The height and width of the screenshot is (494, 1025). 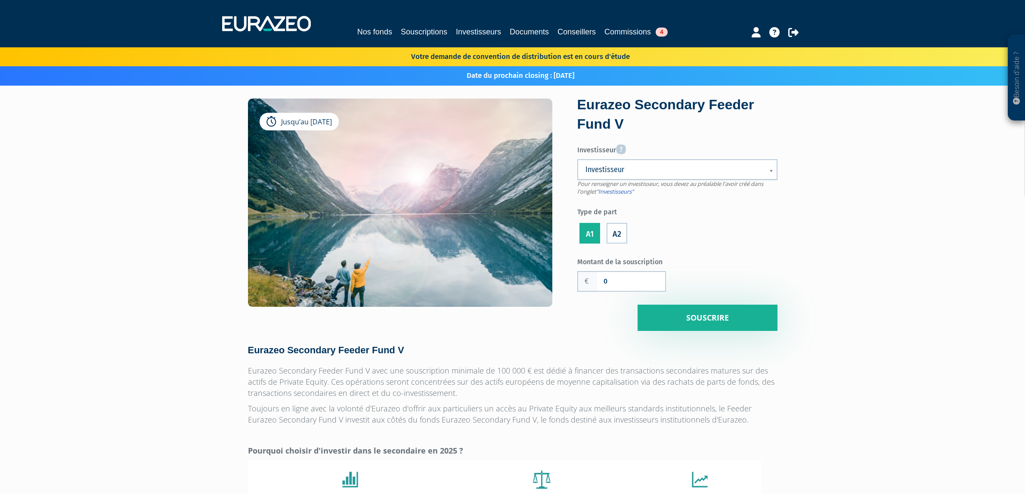 What do you see at coordinates (478, 32) in the screenshot?
I see `a: Investisseurs` at bounding box center [478, 32].